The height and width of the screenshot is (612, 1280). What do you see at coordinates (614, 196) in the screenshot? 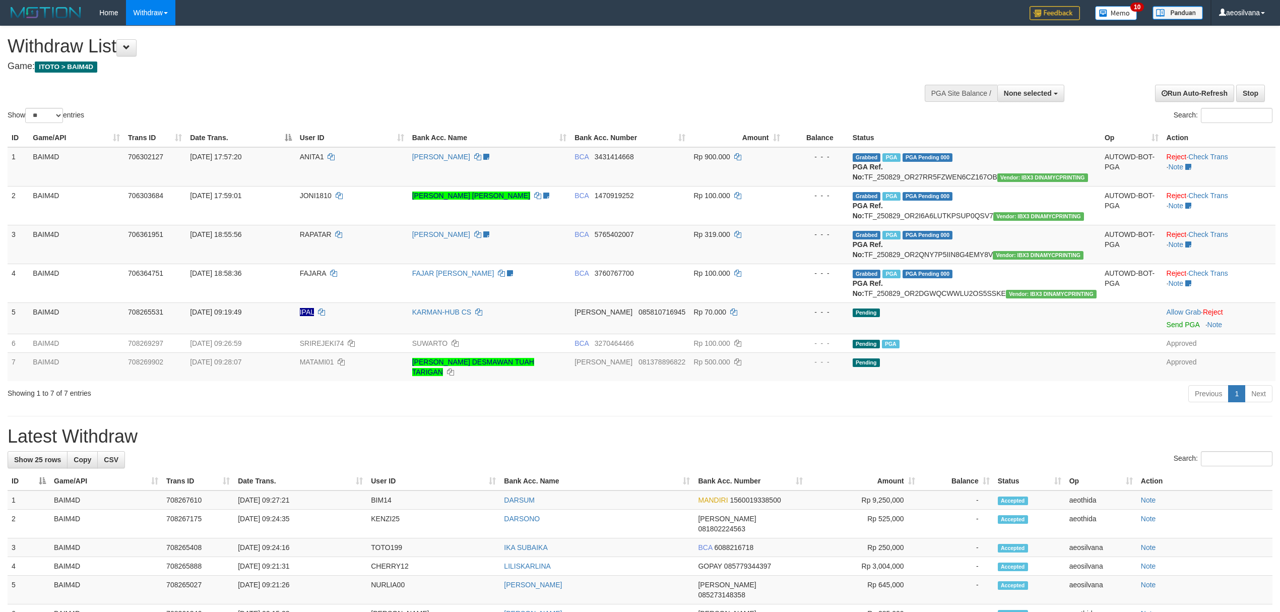
I see `span: Copy 1470919252 to clipboard` at bounding box center [614, 196].